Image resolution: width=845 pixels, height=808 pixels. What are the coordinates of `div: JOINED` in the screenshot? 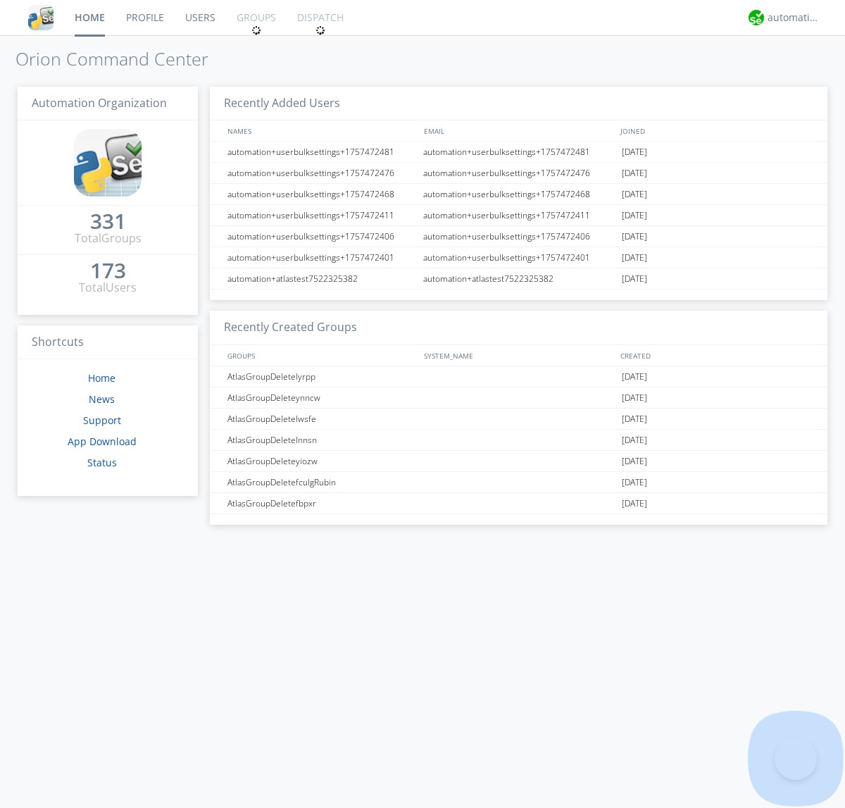 It's located at (716, 130).